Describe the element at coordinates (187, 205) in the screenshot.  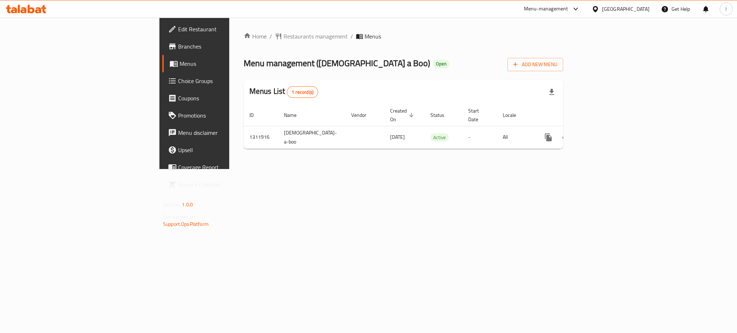
I see `span: 1.0.0` at that location.